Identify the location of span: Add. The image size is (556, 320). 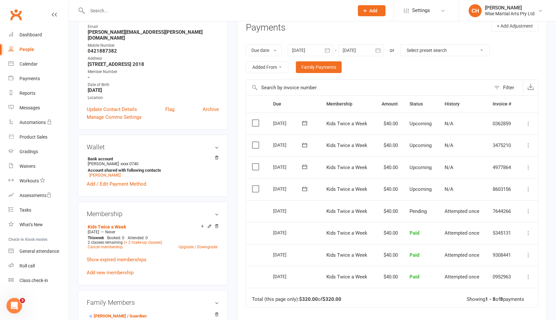
(373, 11).